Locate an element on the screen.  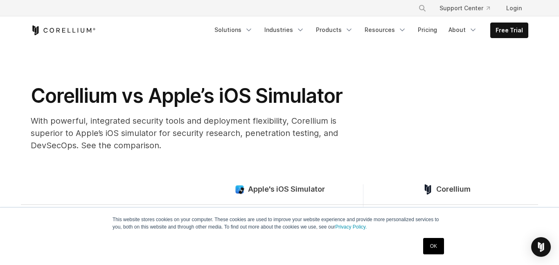
span: Apple's iOS Simulator is located at coordinates (287, 189).